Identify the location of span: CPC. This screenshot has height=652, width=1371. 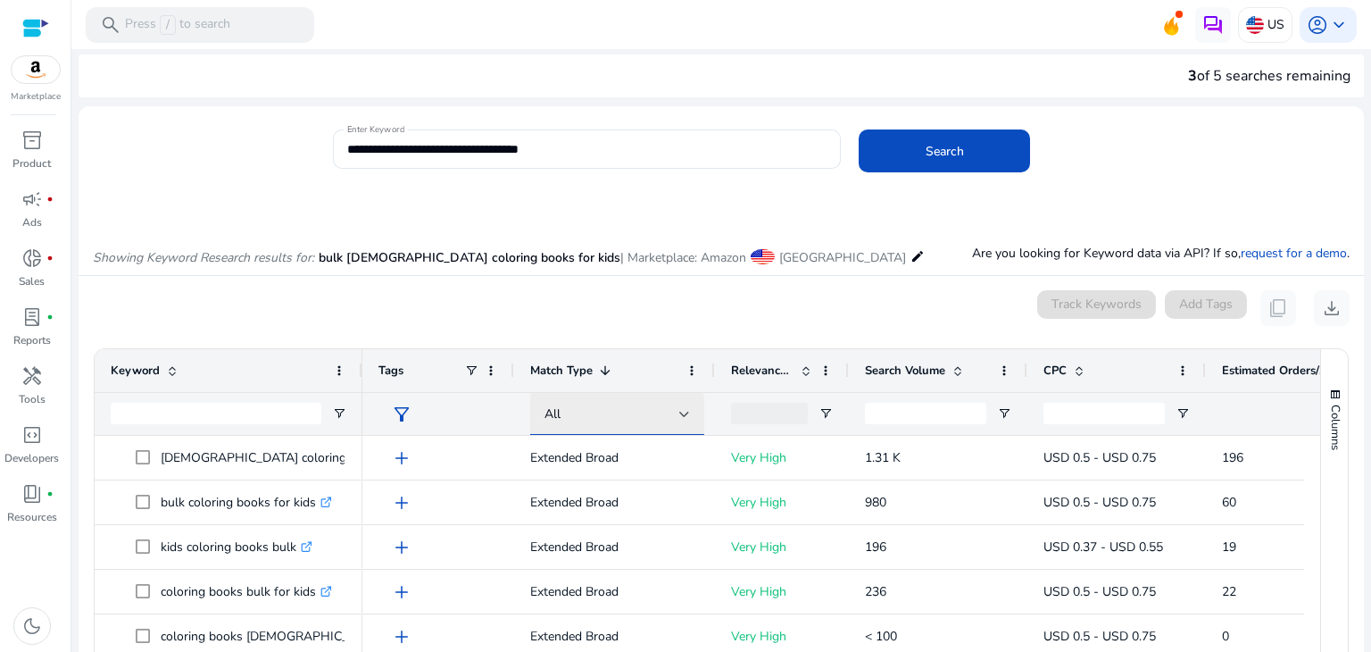
(1055, 370).